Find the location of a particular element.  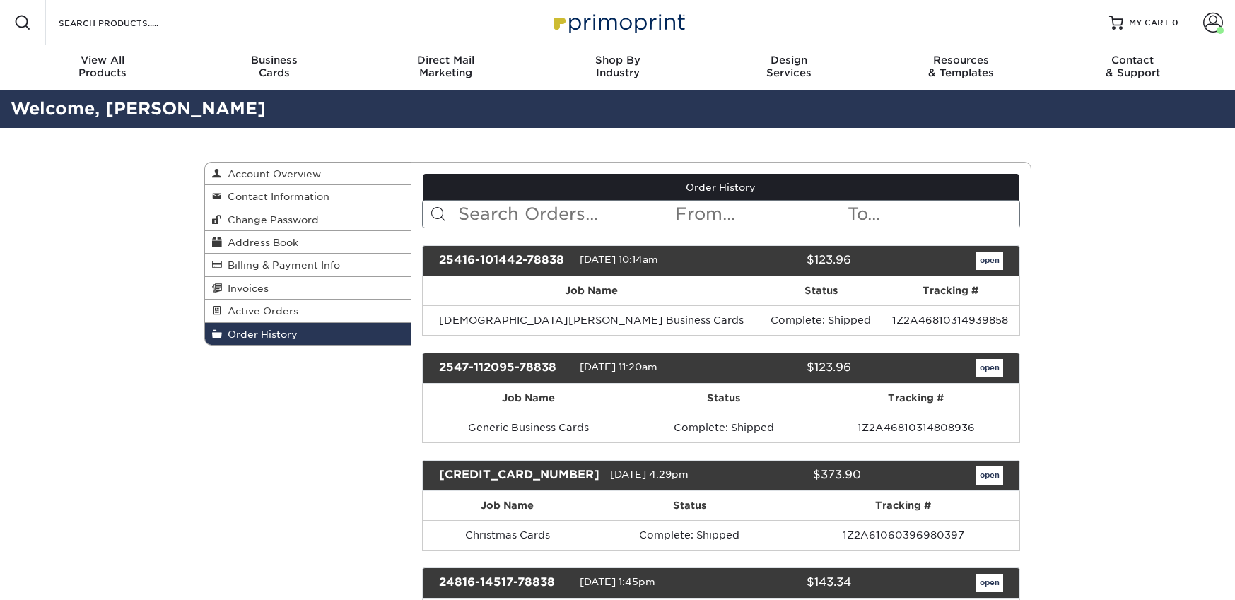

input: From... is located at coordinates (760, 214).